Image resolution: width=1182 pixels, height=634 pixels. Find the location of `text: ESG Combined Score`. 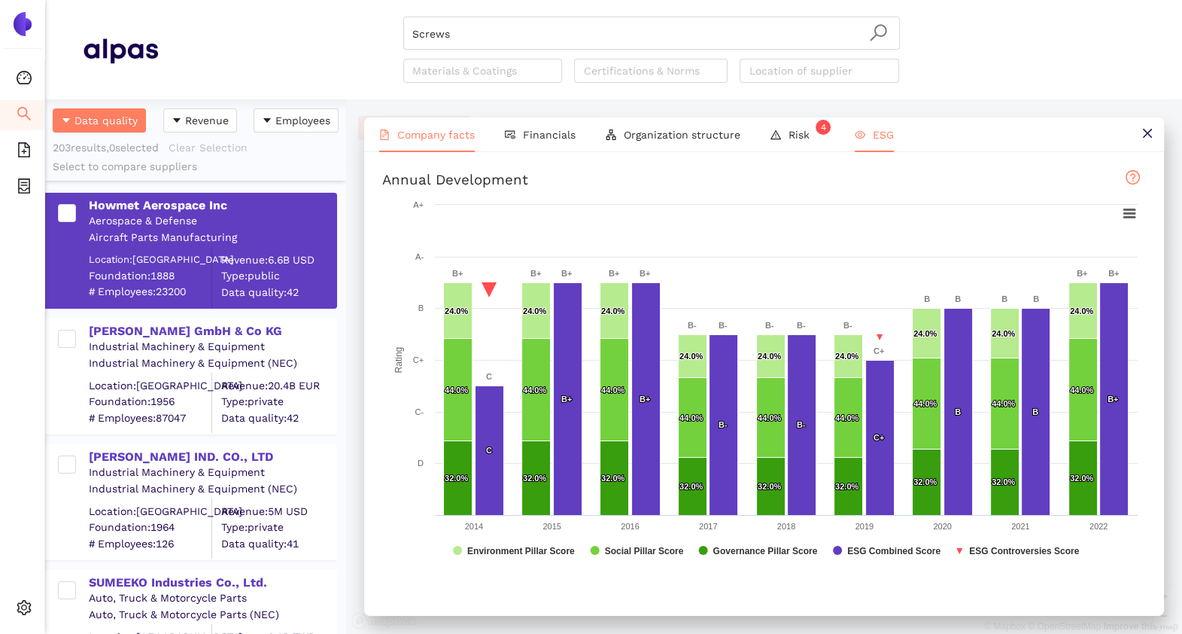

text: ESG Combined Score is located at coordinates (894, 551).